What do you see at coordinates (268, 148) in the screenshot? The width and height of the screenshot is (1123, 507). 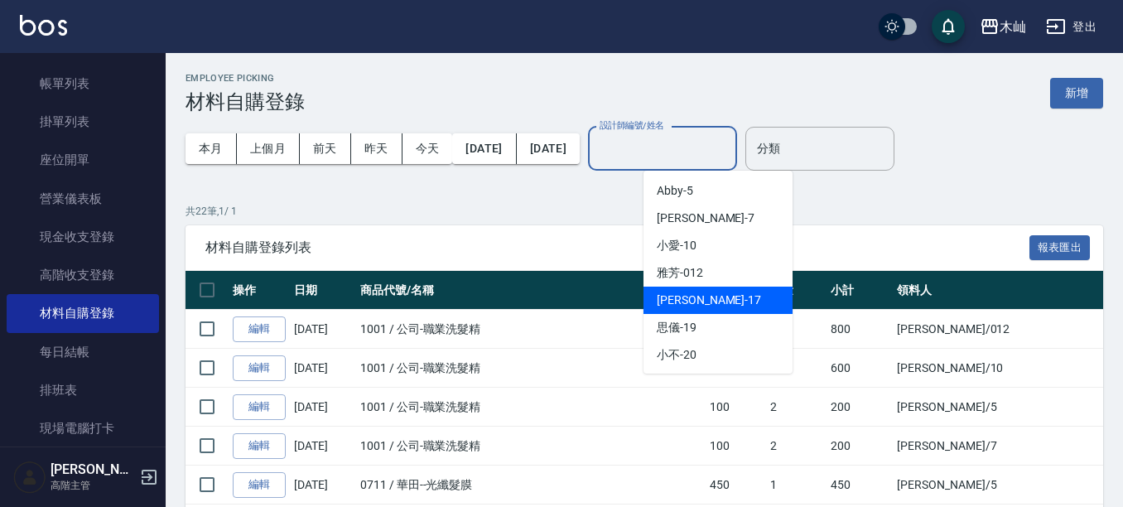 I see `button: 上個月` at bounding box center [268, 148].